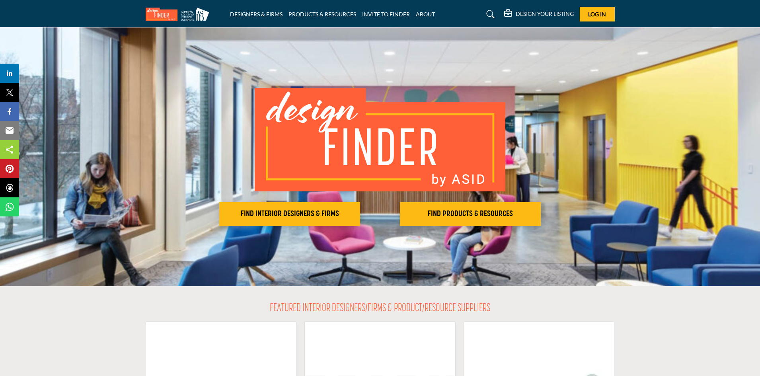  Describe the element at coordinates (539, 14) in the screenshot. I see `div: DESIGN YOUR LISTING` at that location.